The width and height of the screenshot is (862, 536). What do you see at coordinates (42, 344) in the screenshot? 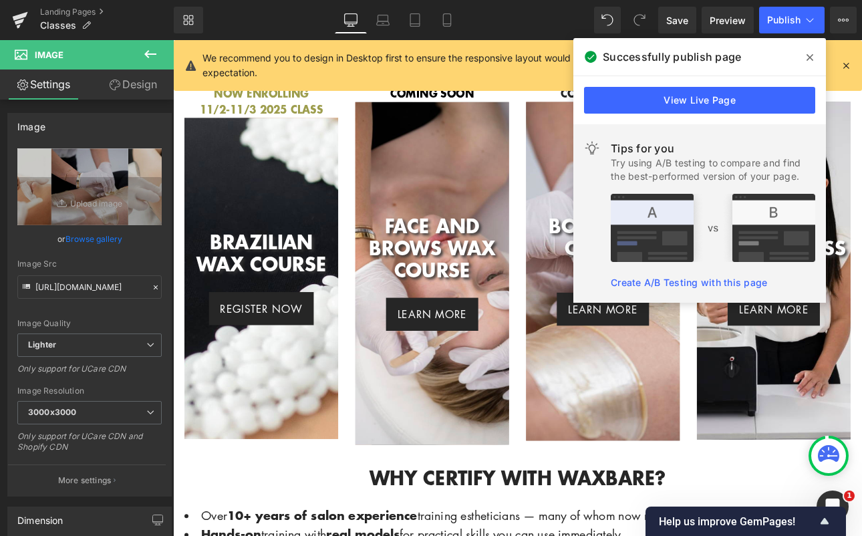
I see `b: Lighter` at bounding box center [42, 344].